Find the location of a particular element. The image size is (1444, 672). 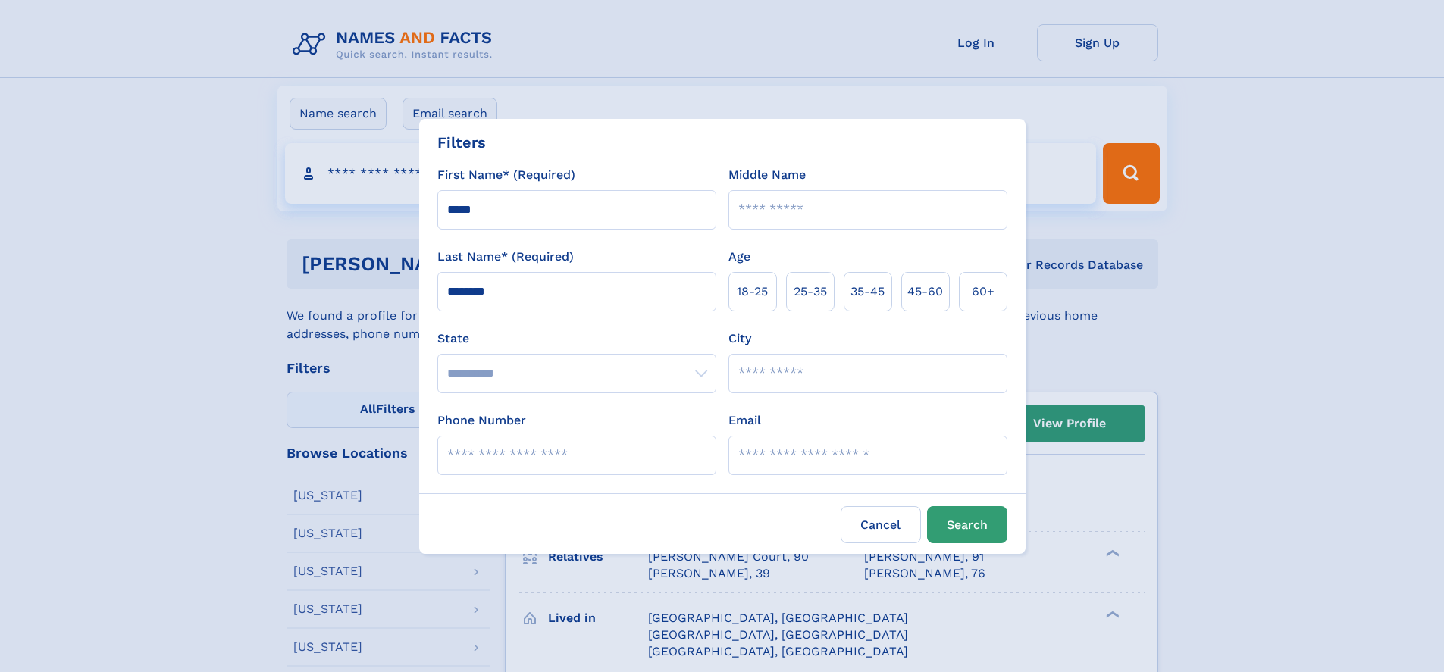

span: 60+ is located at coordinates (983, 292).